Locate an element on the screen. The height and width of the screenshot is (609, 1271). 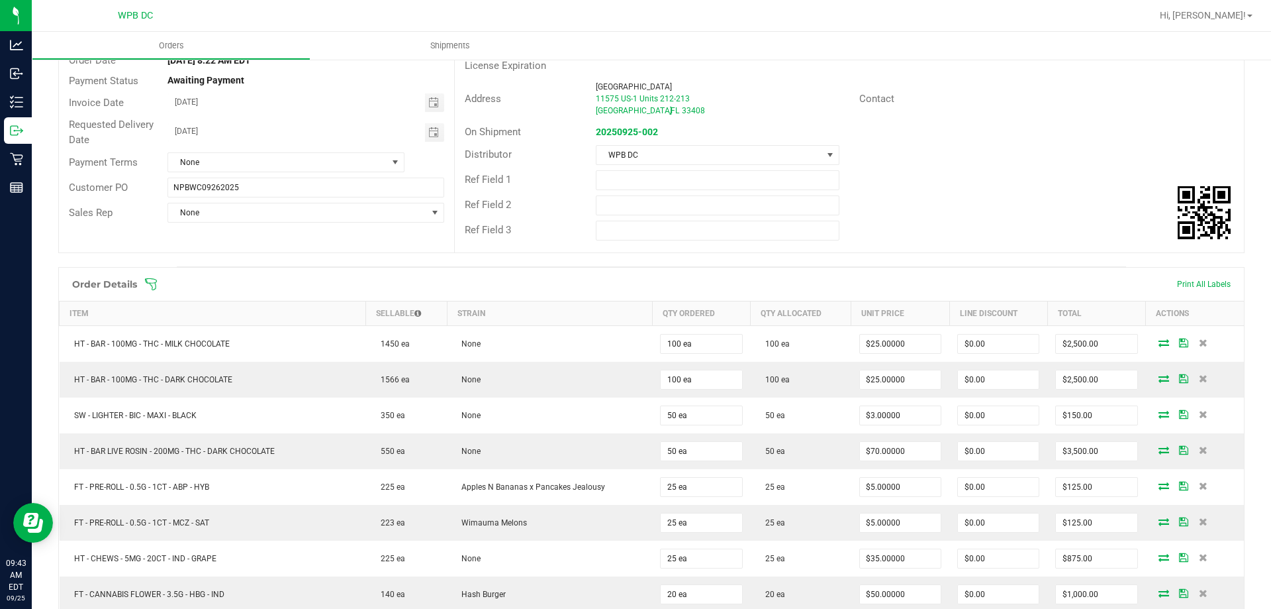
span: Distributor is located at coordinates (488, 154).